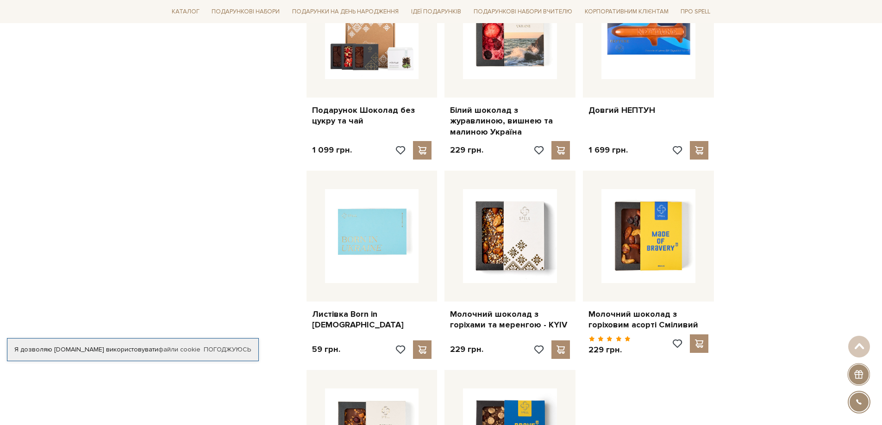 The width and height of the screenshot is (882, 425). I want to click on p: 59 грн., so click(326, 349).